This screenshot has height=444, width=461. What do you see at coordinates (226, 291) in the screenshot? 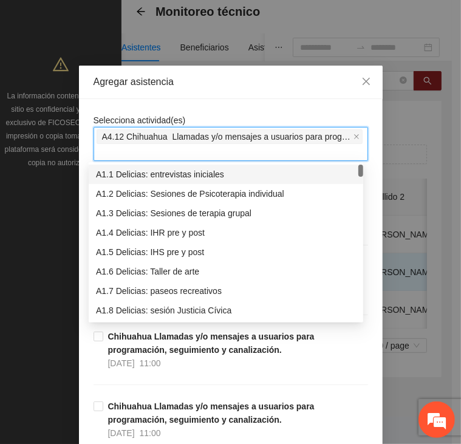
I see `div: A1.7 Delicias: paseos recreativos` at bounding box center [226, 291].